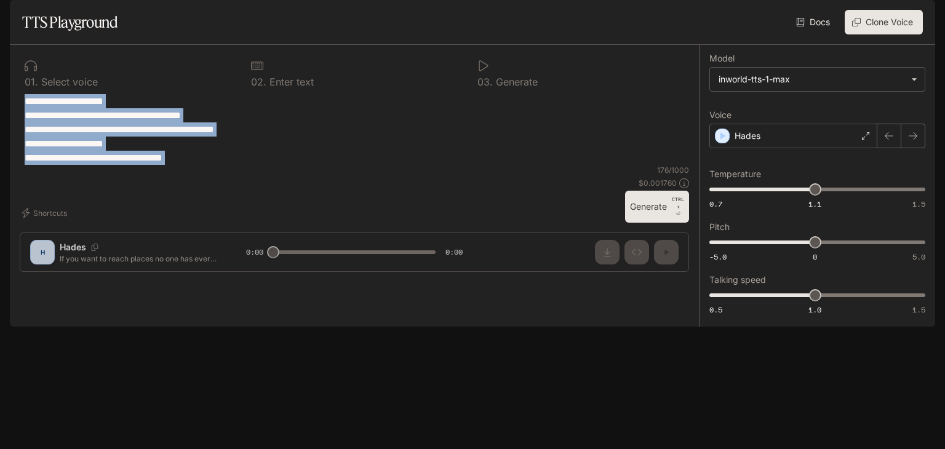 Image resolution: width=945 pixels, height=449 pixels. What do you see at coordinates (721, 58) in the screenshot?
I see `p: Model` at bounding box center [721, 58].